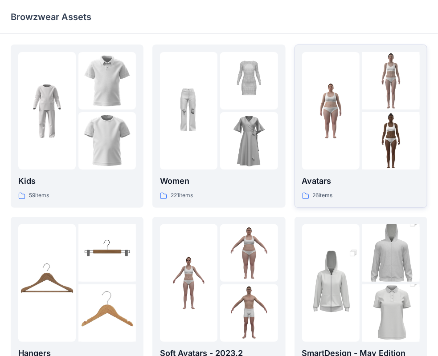 The height and width of the screenshot is (356, 438). I want to click on a: folder 1folder 2folder 3Women221items, so click(219, 126).